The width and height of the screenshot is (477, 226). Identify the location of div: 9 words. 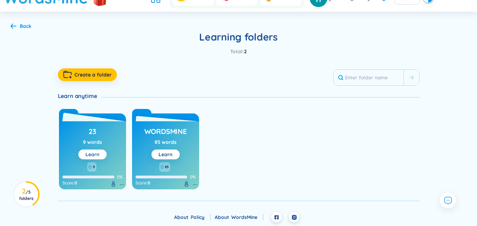
(93, 142).